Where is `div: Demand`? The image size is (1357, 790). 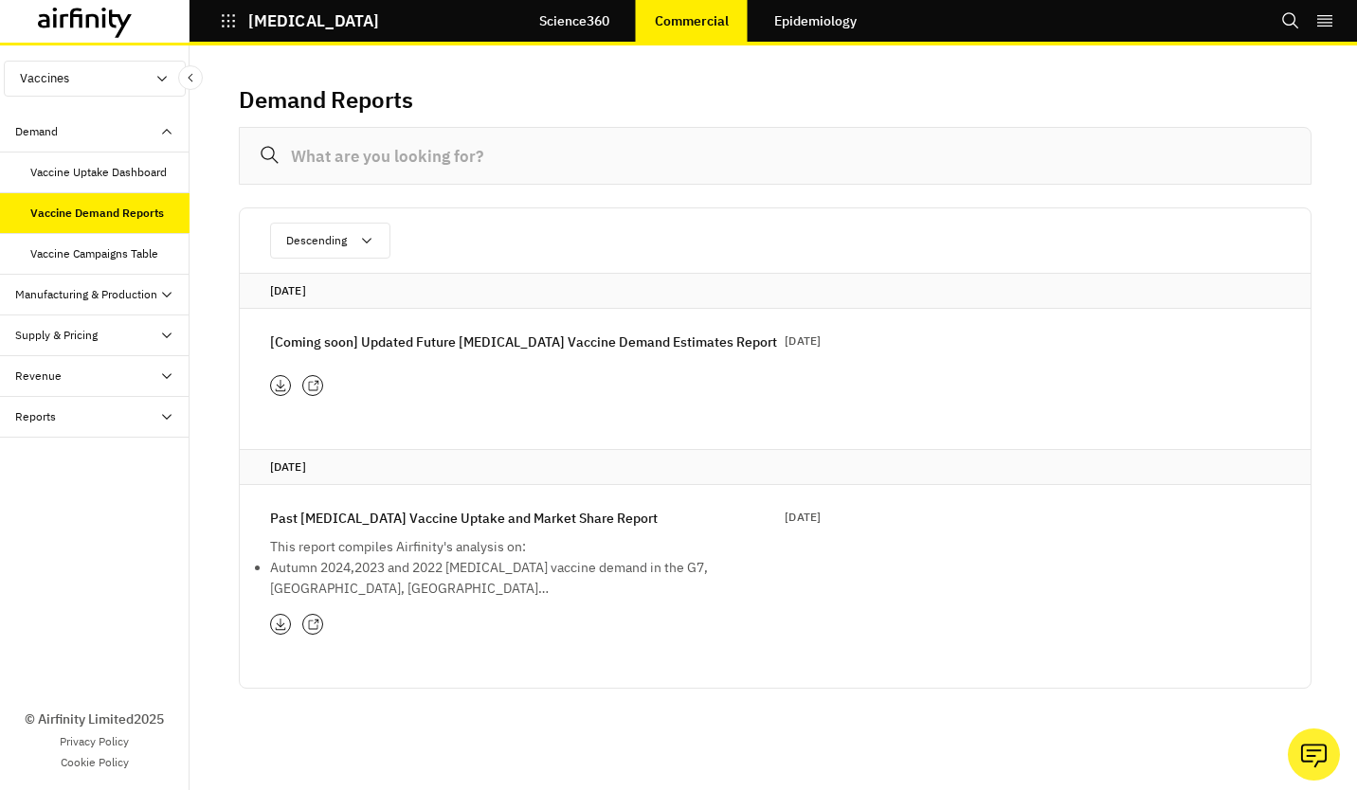
div: Demand is located at coordinates (36, 132).